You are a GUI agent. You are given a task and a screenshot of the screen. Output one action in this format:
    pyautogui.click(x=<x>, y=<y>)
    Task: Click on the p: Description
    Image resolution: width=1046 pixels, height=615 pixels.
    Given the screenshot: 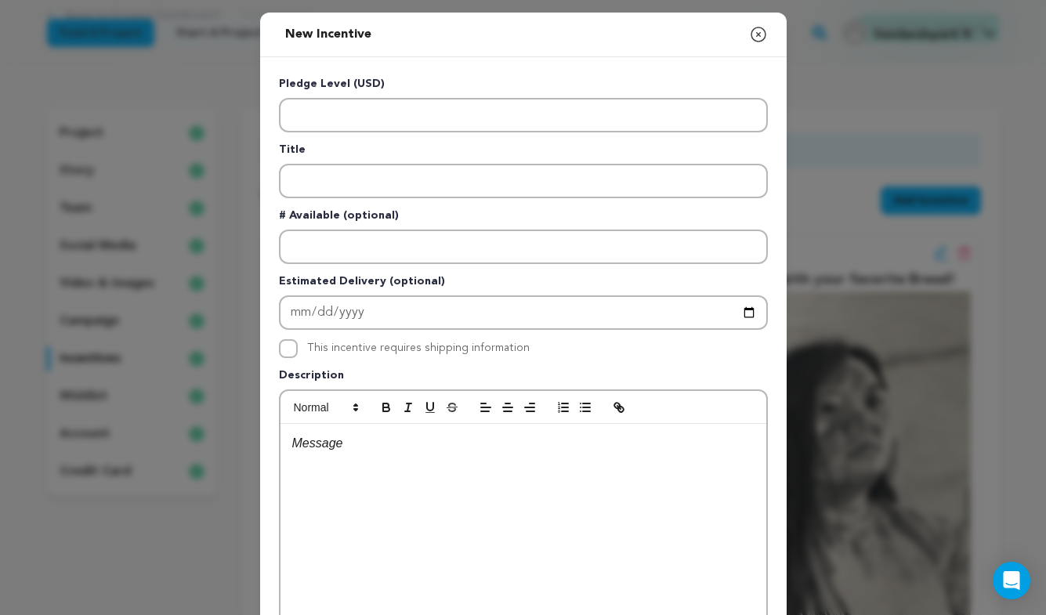 What is the action you would take?
    pyautogui.click(x=523, y=378)
    